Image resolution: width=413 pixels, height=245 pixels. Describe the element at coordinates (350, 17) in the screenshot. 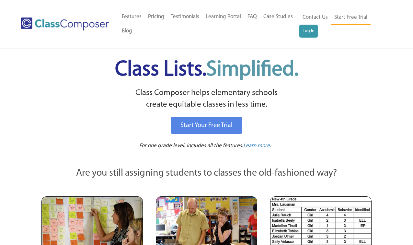

I see `a: Start Free Trial` at that location.